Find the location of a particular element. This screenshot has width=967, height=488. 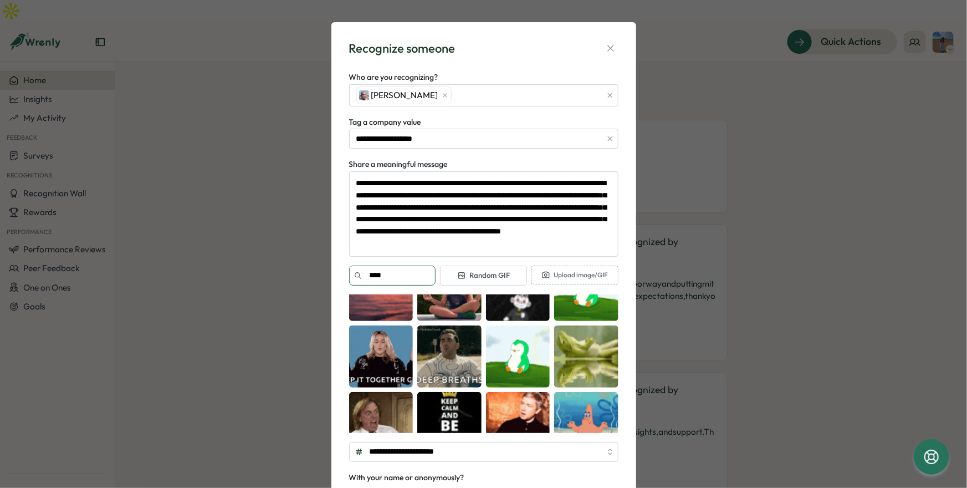

img: Eric Lam is located at coordinates (364, 95).